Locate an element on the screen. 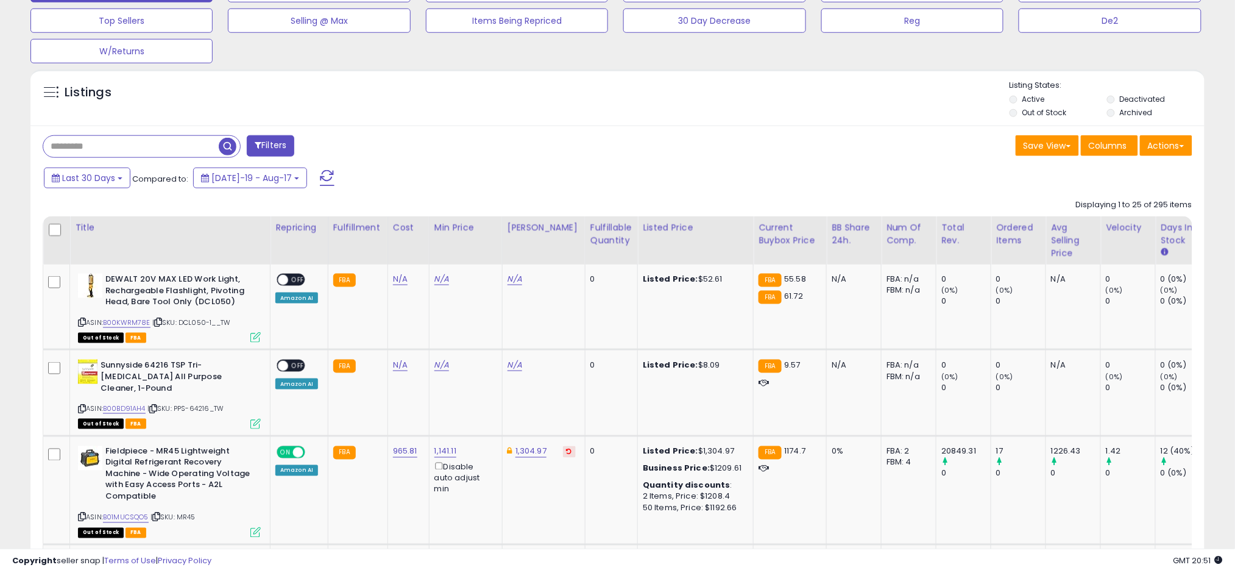 The width and height of the screenshot is (1235, 573). div: FBM: 4 is located at coordinates (907, 462).